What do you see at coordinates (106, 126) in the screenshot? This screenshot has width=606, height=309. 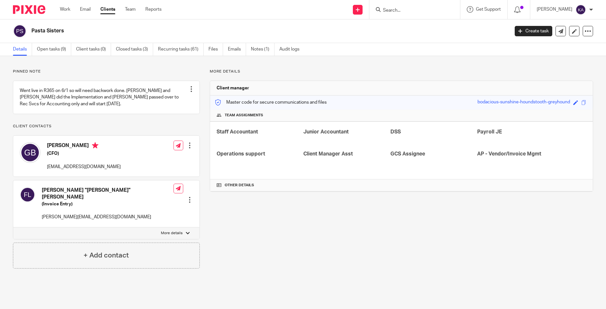 I see `p: Client contacts` at bounding box center [106, 126].